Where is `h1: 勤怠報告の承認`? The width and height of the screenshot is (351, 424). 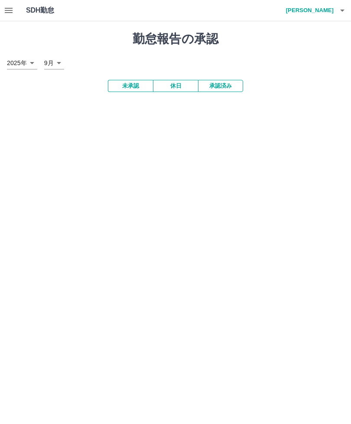 h1: 勤怠報告の承認 is located at coordinates (176, 39).